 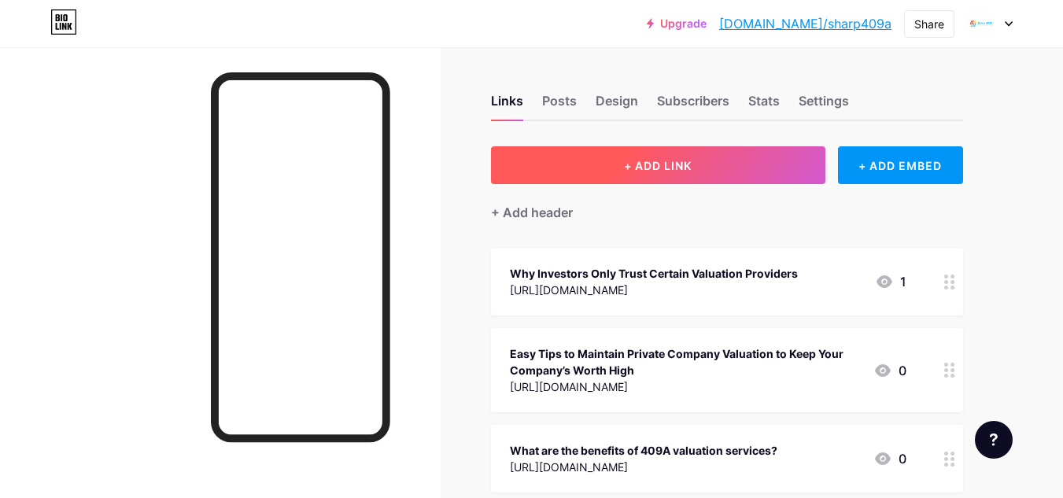 I want to click on div: Design, so click(x=617, y=105).